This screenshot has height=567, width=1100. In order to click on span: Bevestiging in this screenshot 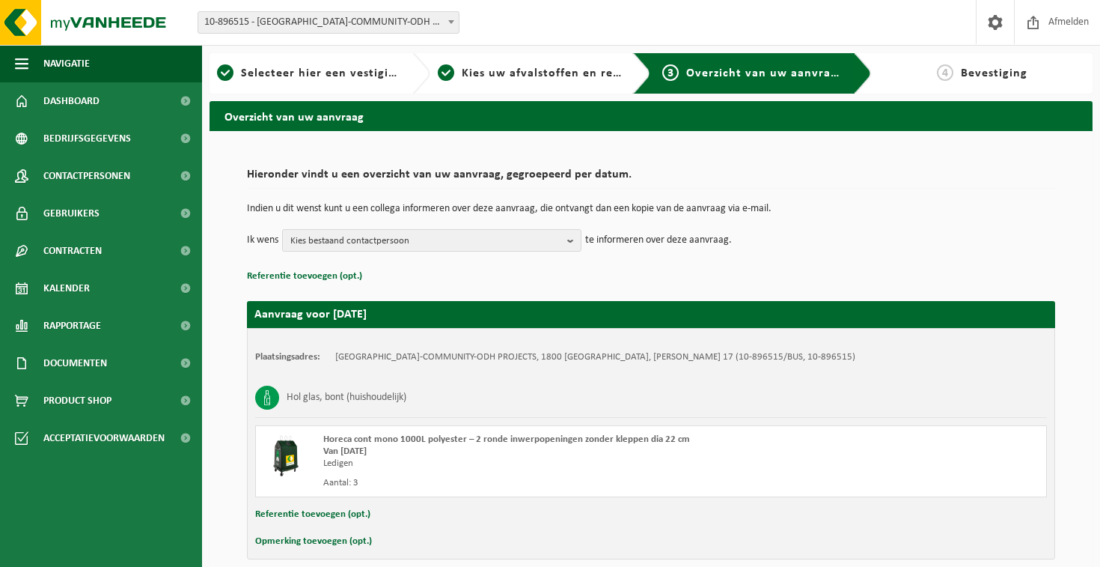, I will do `click(994, 73)`.